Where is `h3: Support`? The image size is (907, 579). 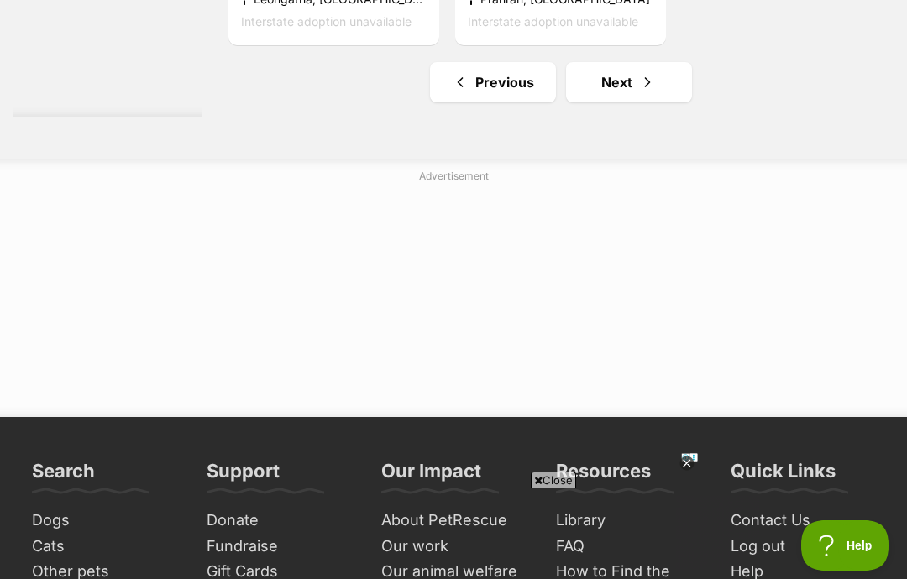
h3: Support is located at coordinates (243, 476).